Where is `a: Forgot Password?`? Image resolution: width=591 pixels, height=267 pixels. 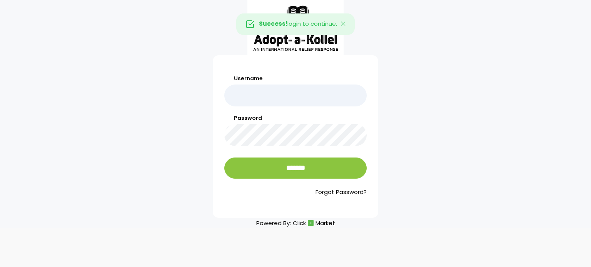 a: Forgot Password? is located at coordinates (295, 192).